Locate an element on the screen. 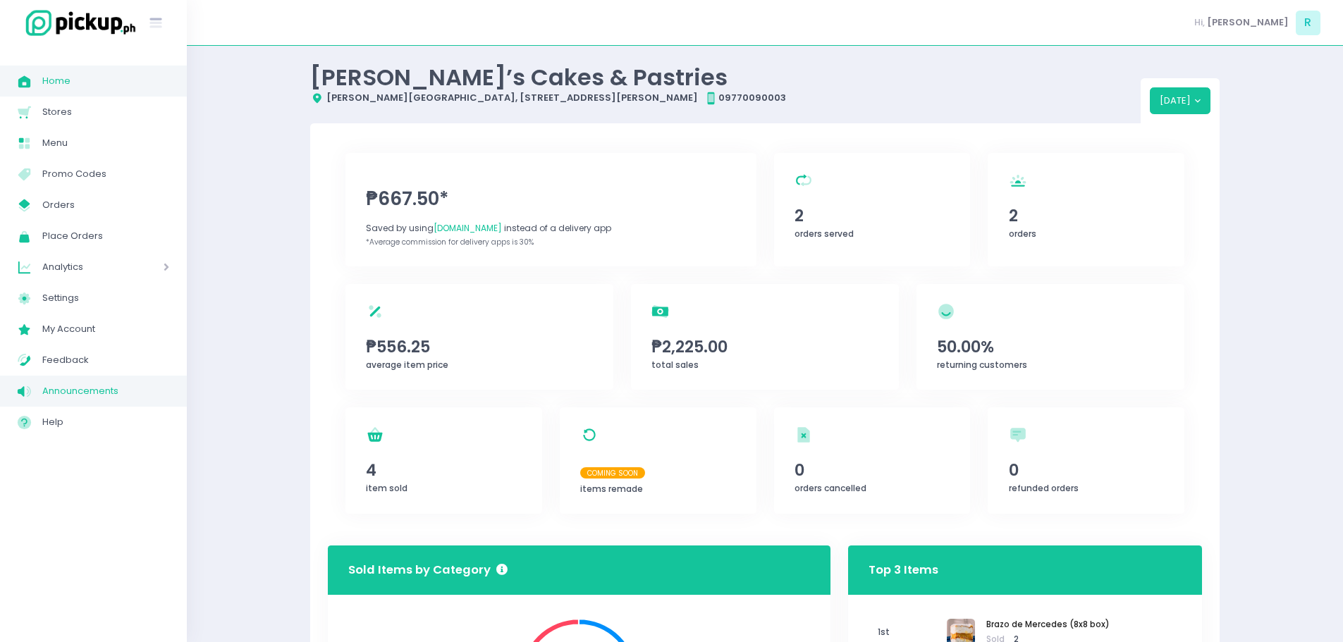 This screenshot has height=642, width=1343. span: Orders is located at coordinates (106, 205).